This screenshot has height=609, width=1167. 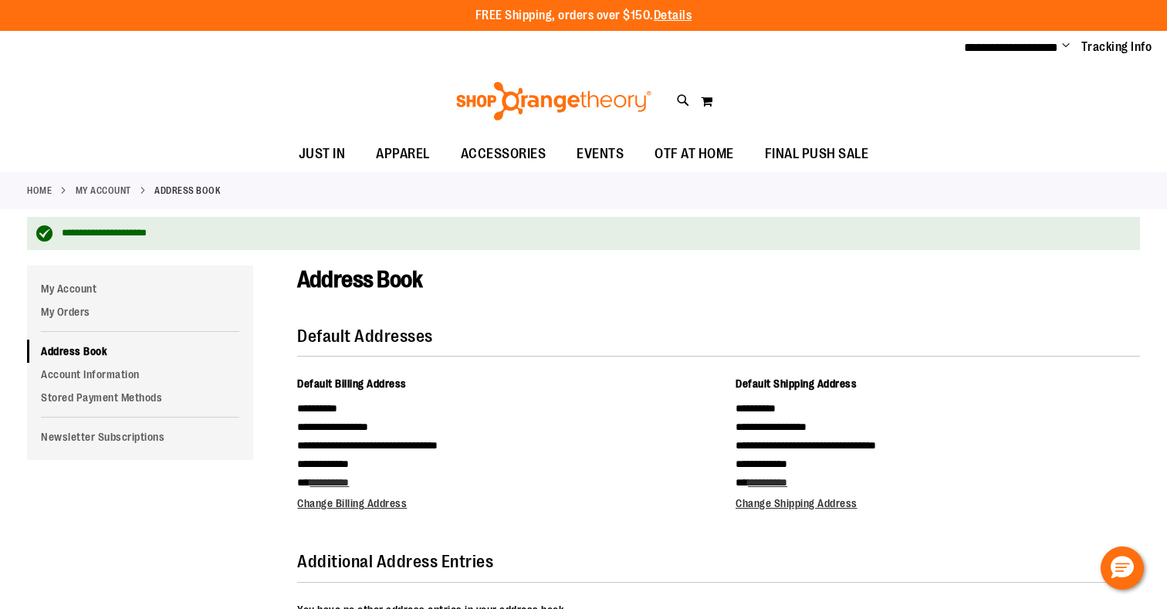 I want to click on a: Change Billing Address, so click(x=352, y=503).